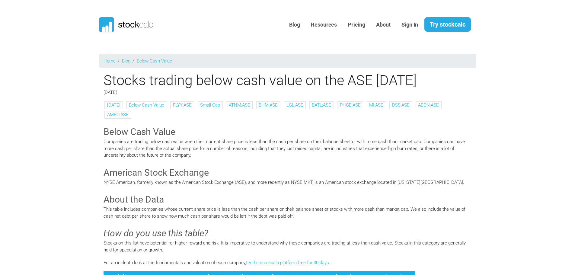  I want to click on a: try the stockcalc platform free for 30 days, so click(287, 263).